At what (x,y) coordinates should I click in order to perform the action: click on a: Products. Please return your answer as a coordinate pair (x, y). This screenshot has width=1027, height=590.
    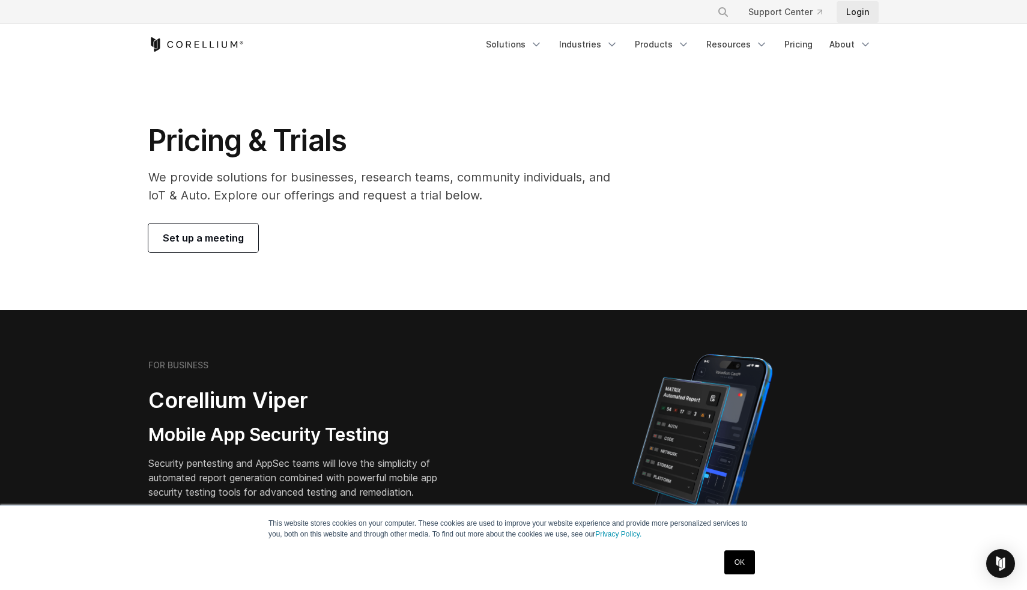
    Looking at the image, I should click on (662, 44).